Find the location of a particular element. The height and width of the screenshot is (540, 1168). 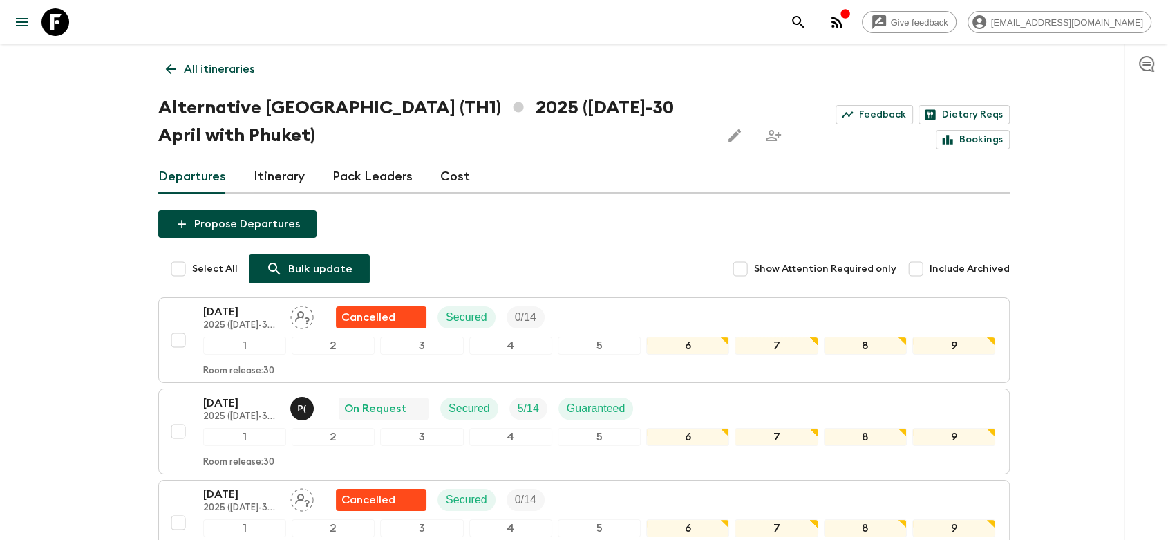

a: Bookings is located at coordinates (972, 140).